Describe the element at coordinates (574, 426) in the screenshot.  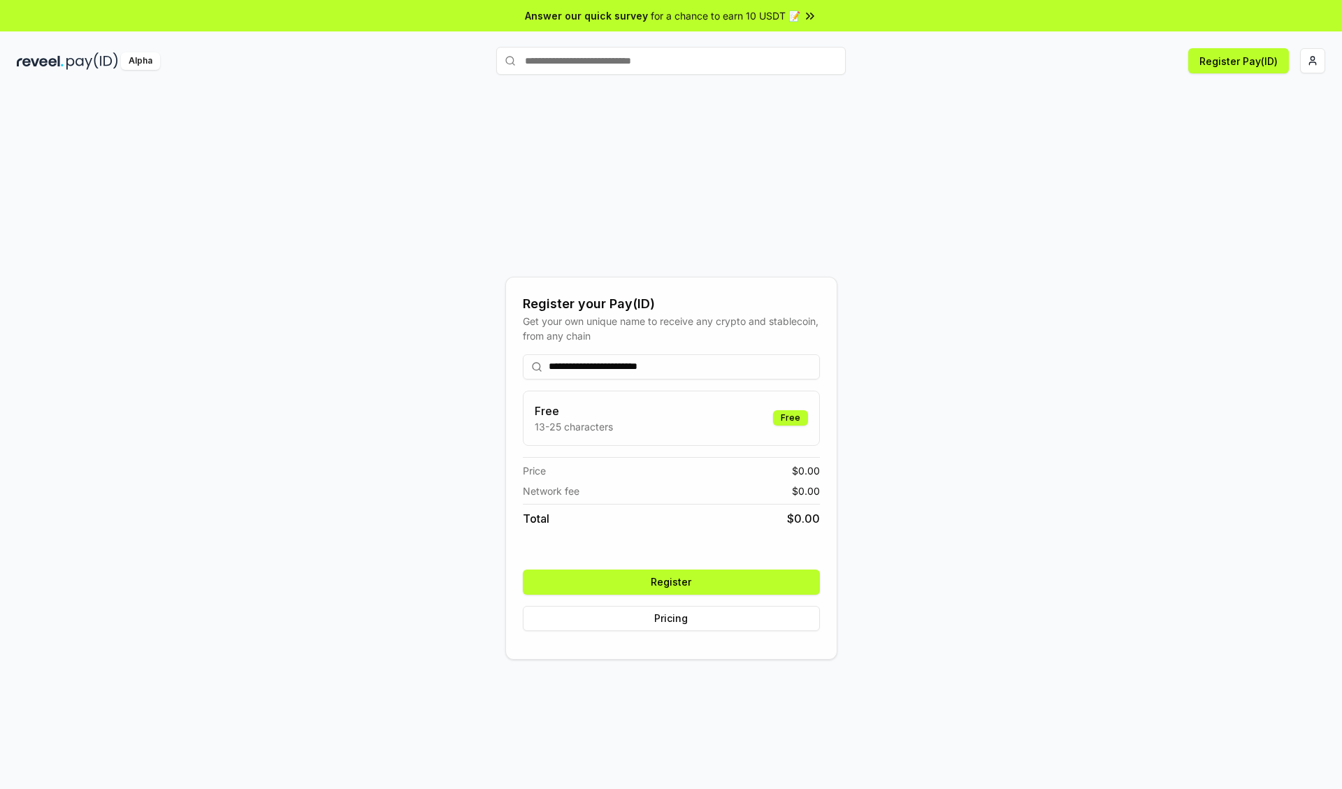
I see `p: 13-25 characters` at that location.